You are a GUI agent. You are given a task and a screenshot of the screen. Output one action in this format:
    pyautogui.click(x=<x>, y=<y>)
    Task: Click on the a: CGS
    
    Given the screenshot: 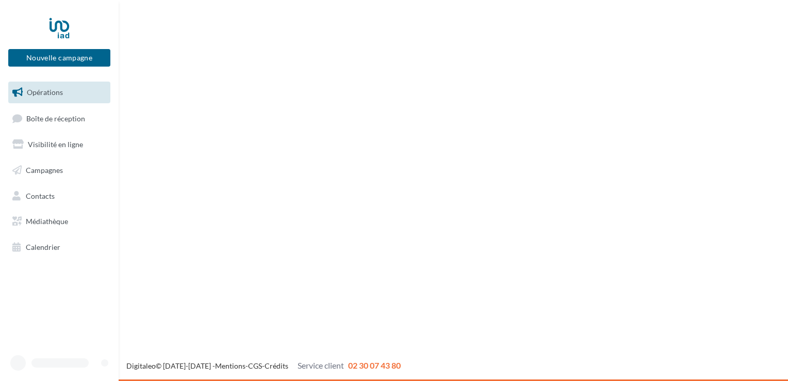 What is the action you would take?
    pyautogui.click(x=255, y=365)
    